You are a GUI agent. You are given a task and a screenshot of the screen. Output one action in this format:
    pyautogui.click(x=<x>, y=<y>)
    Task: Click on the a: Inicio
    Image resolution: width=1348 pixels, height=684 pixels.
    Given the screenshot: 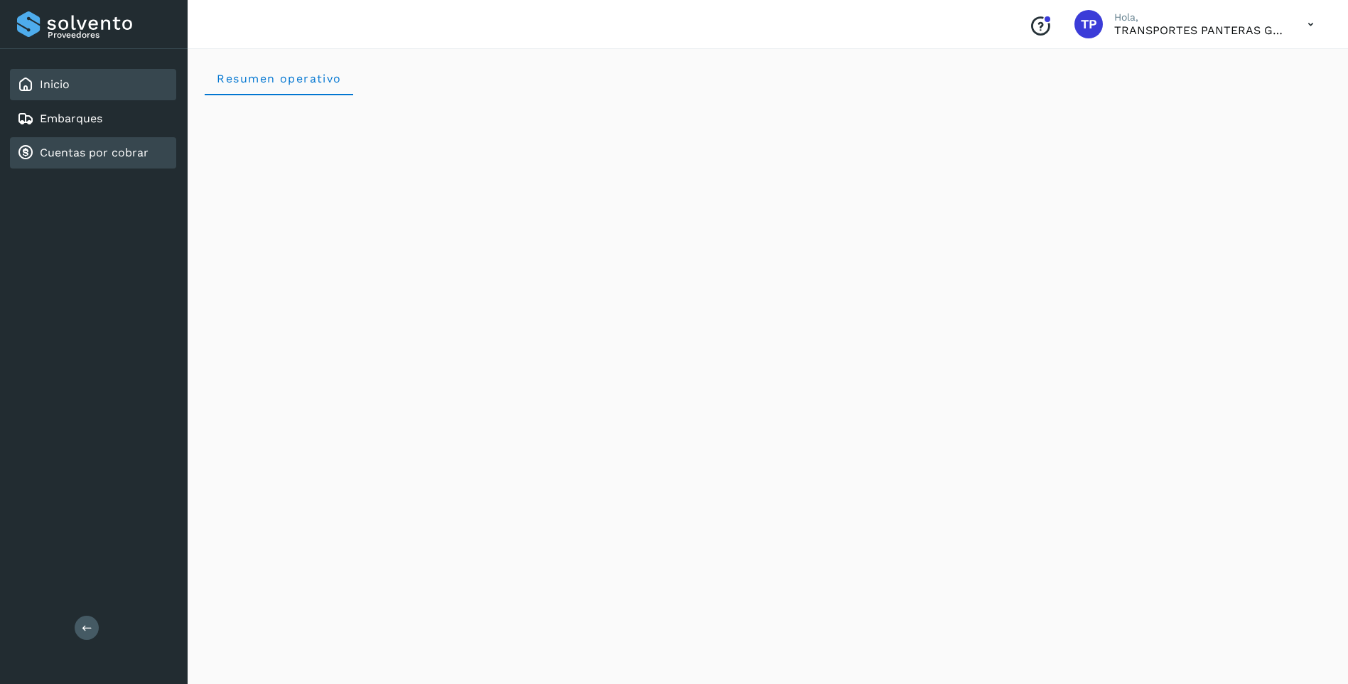 What is the action you would take?
    pyautogui.click(x=55, y=84)
    